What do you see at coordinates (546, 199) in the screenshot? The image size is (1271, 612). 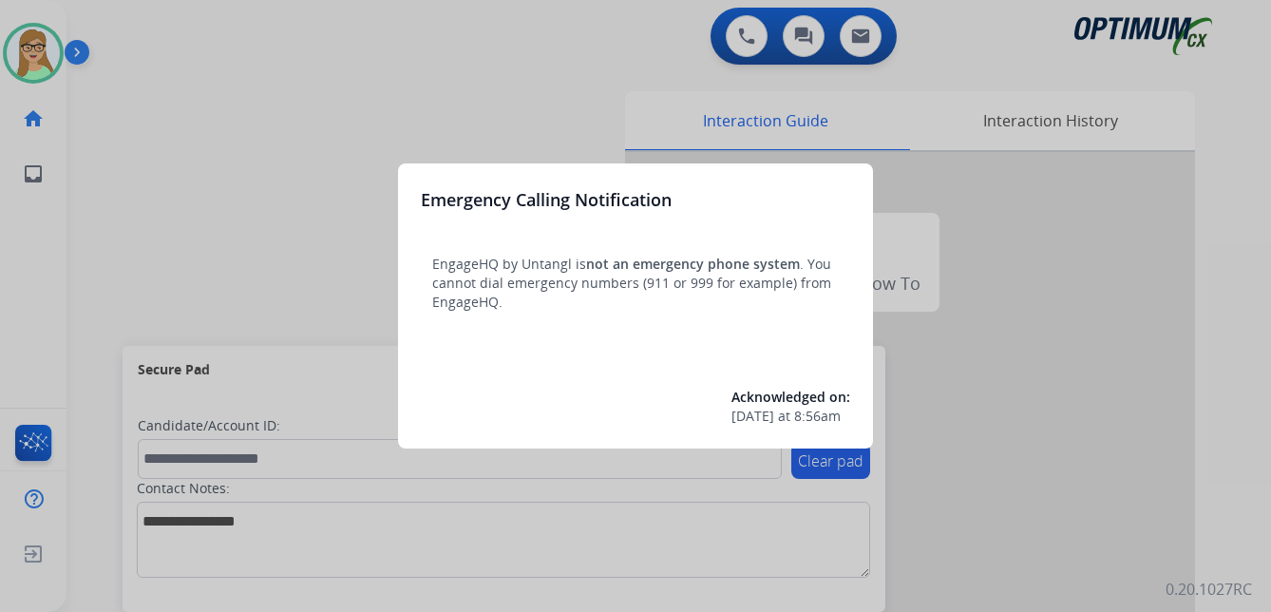 I see `h3: Emergency Calling Notification` at bounding box center [546, 199].